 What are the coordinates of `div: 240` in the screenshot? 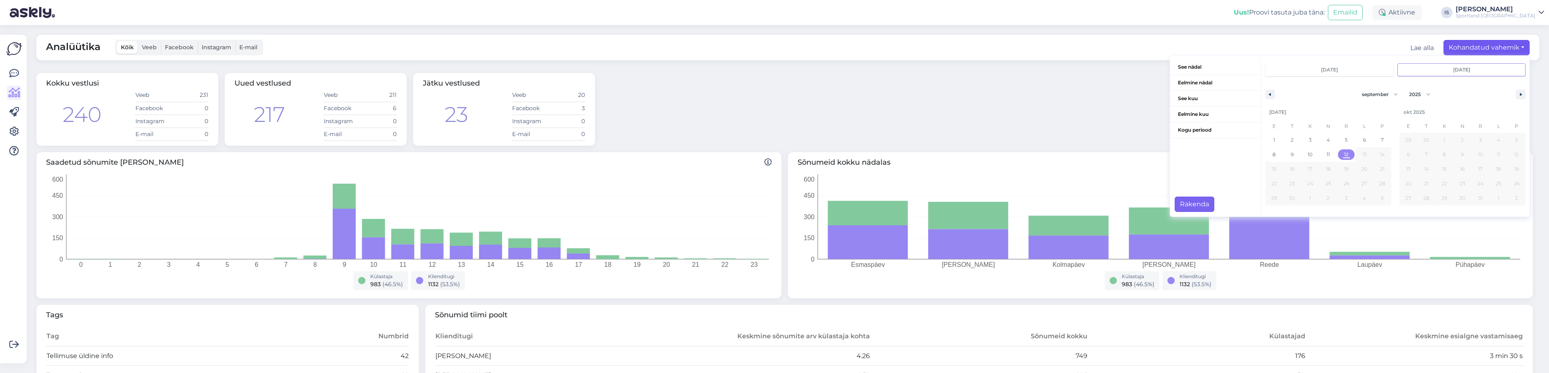 It's located at (82, 115).